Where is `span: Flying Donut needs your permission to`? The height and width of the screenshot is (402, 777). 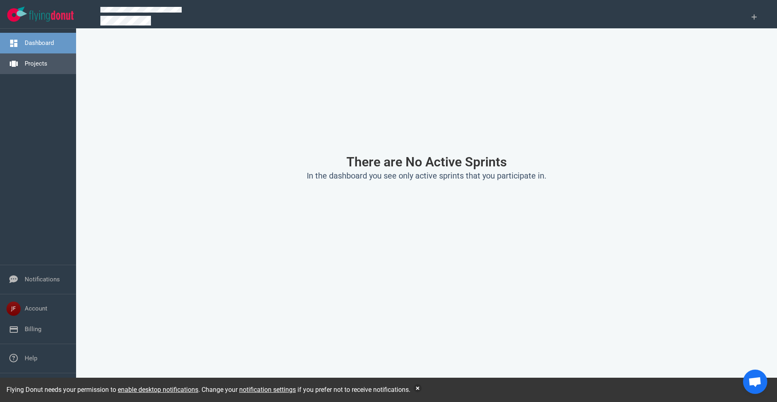
span: Flying Donut needs your permission to is located at coordinates (102, 389).